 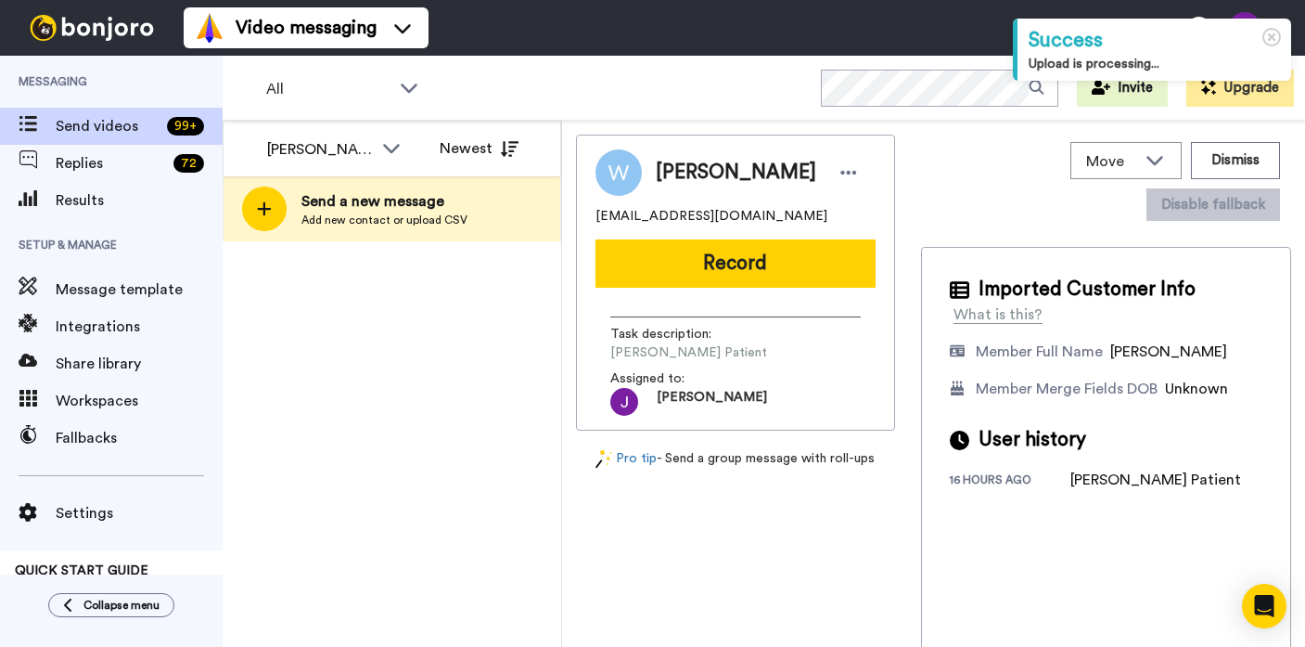 I want to click on a: Invite, so click(x=1122, y=88).